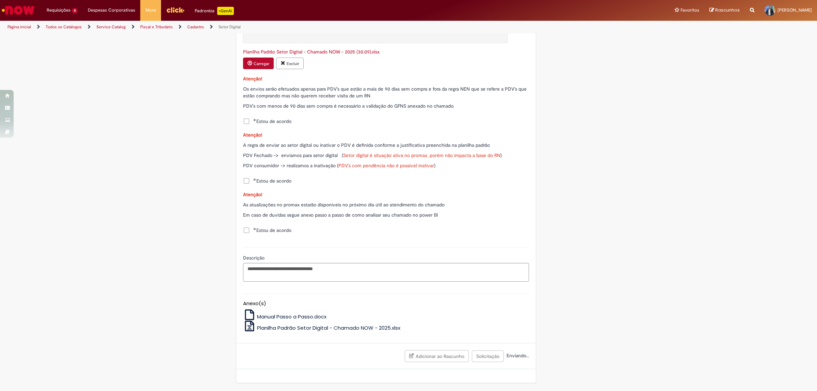 This screenshot has height=391, width=817. I want to click on a: Service Catalog, so click(111, 27).